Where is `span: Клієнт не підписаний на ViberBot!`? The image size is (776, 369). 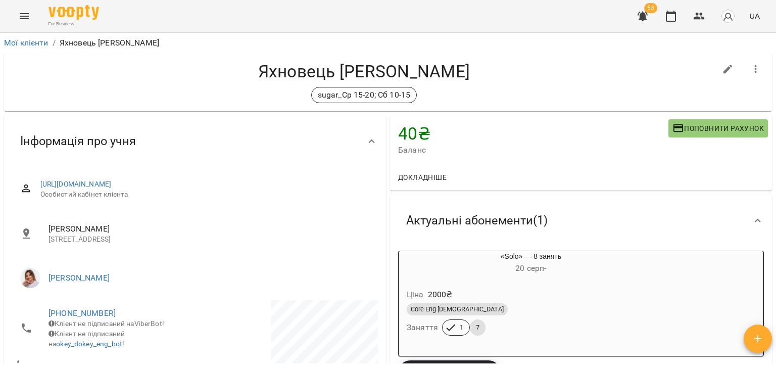
span: Клієнт не підписаний на ViberBot! is located at coordinates (106, 323).